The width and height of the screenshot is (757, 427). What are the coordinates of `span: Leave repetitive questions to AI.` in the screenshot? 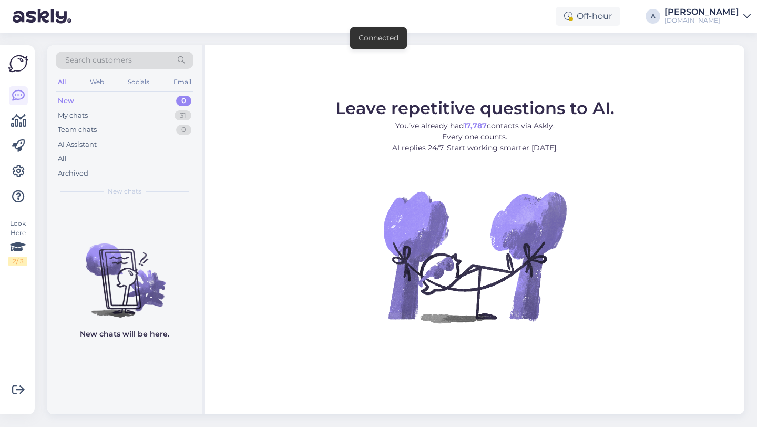 It's located at (475, 108).